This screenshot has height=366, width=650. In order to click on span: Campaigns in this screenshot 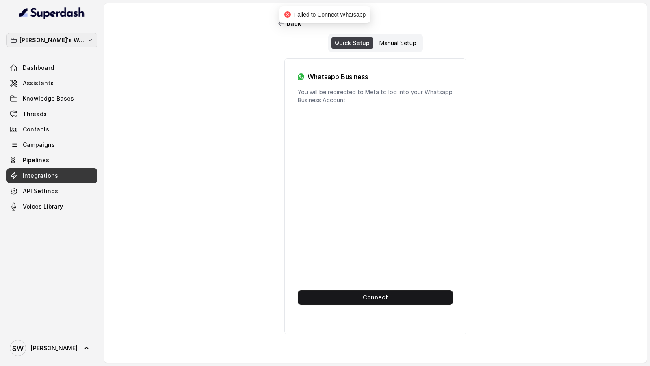, I will do `click(39, 145)`.